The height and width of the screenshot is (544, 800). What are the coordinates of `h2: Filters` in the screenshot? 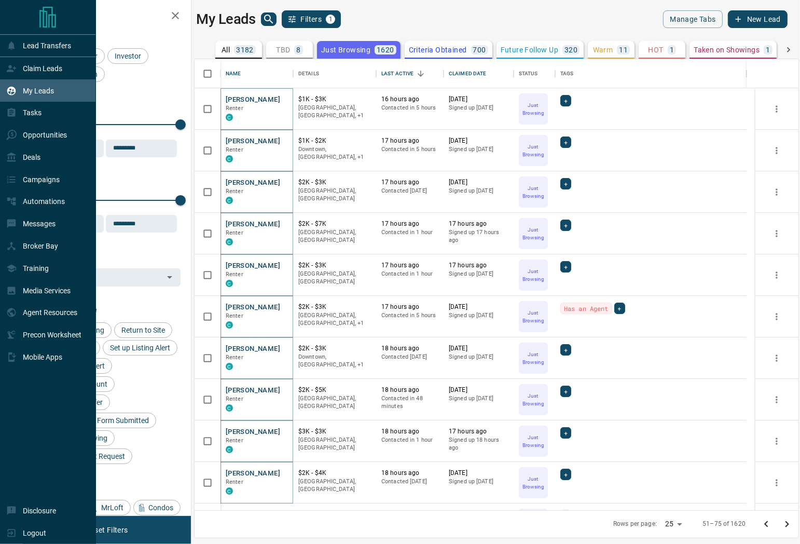 It's located at (107, 17).